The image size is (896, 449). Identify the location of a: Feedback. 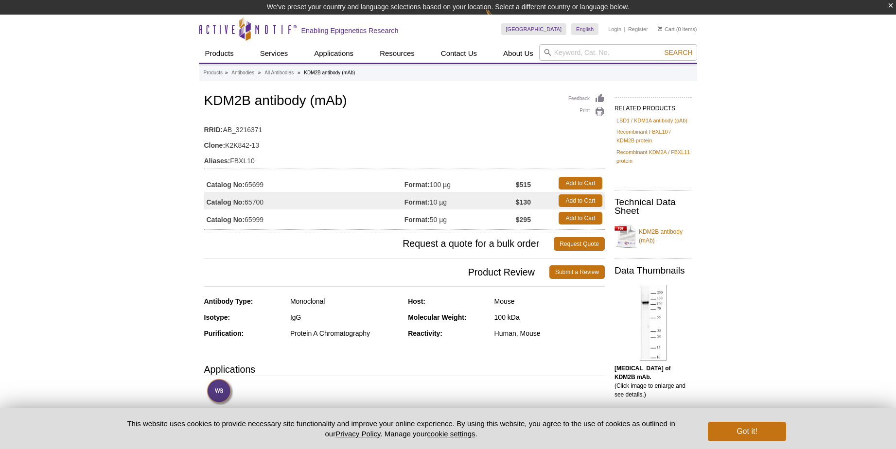
(586, 99).